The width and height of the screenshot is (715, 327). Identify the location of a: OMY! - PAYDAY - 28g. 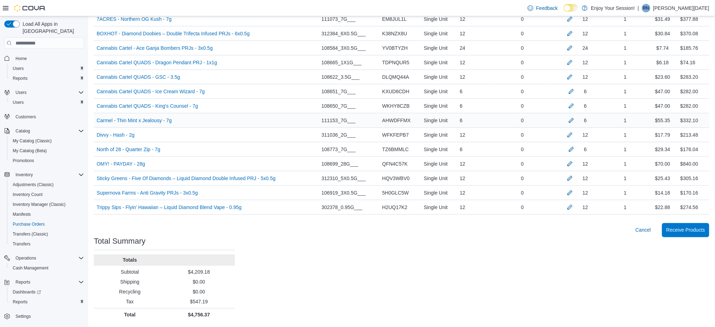
(121, 164).